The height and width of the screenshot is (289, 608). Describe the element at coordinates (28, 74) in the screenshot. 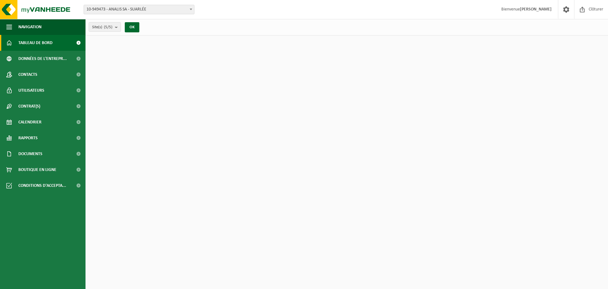

I see `span: Contacts` at that location.